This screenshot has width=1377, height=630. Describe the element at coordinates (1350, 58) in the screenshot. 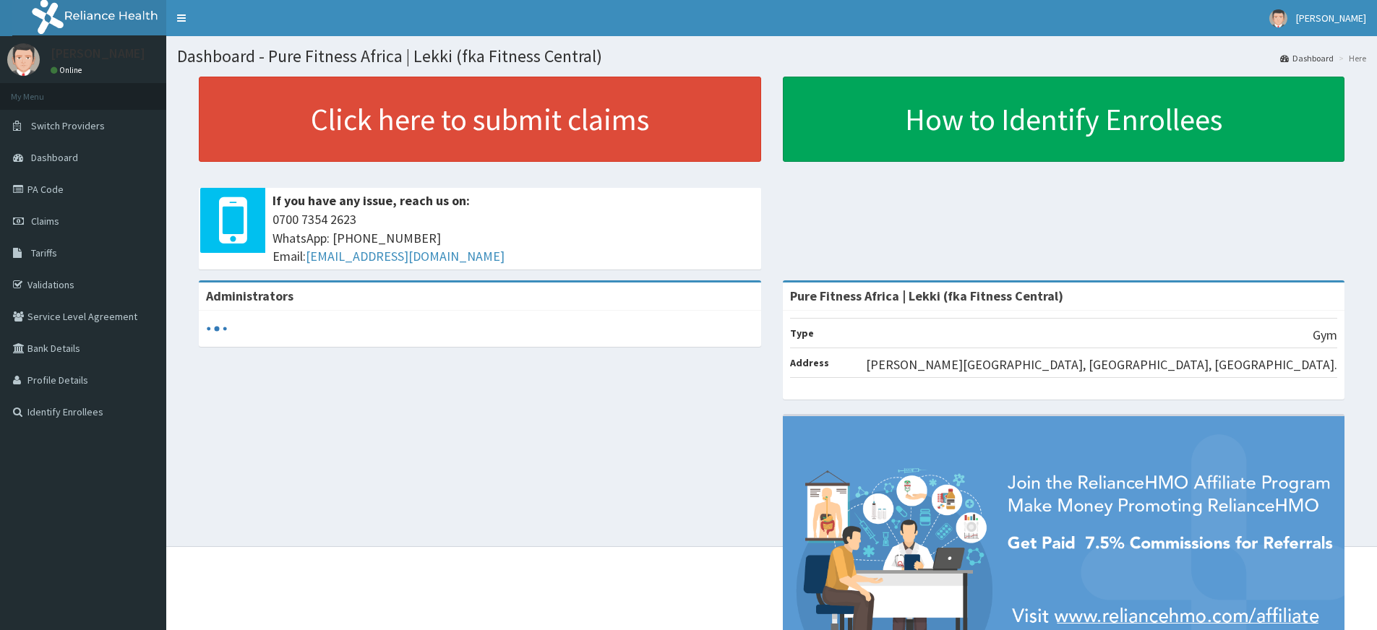

I see `li: Here` at that location.